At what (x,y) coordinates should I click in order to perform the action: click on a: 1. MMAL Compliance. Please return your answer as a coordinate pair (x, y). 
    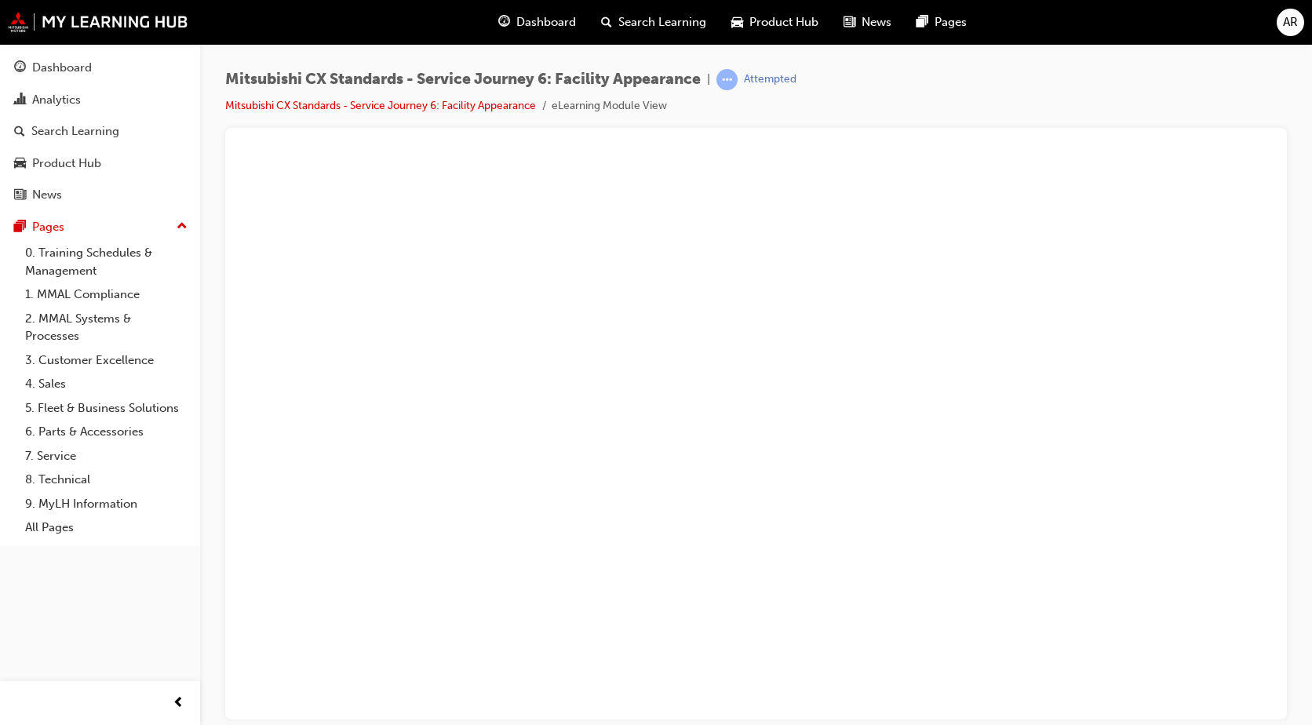
    Looking at the image, I should click on (106, 294).